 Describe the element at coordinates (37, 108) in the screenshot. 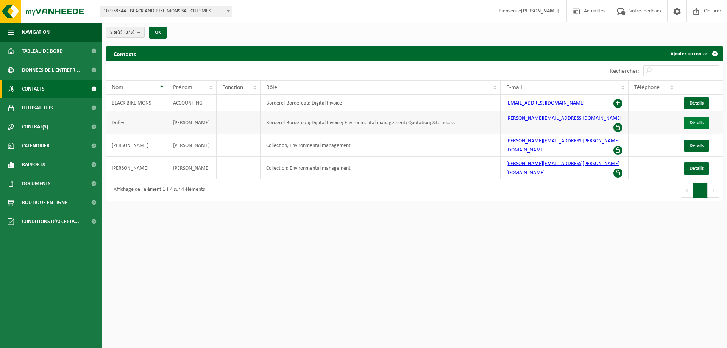

I see `span: Utilisateurs` at that location.